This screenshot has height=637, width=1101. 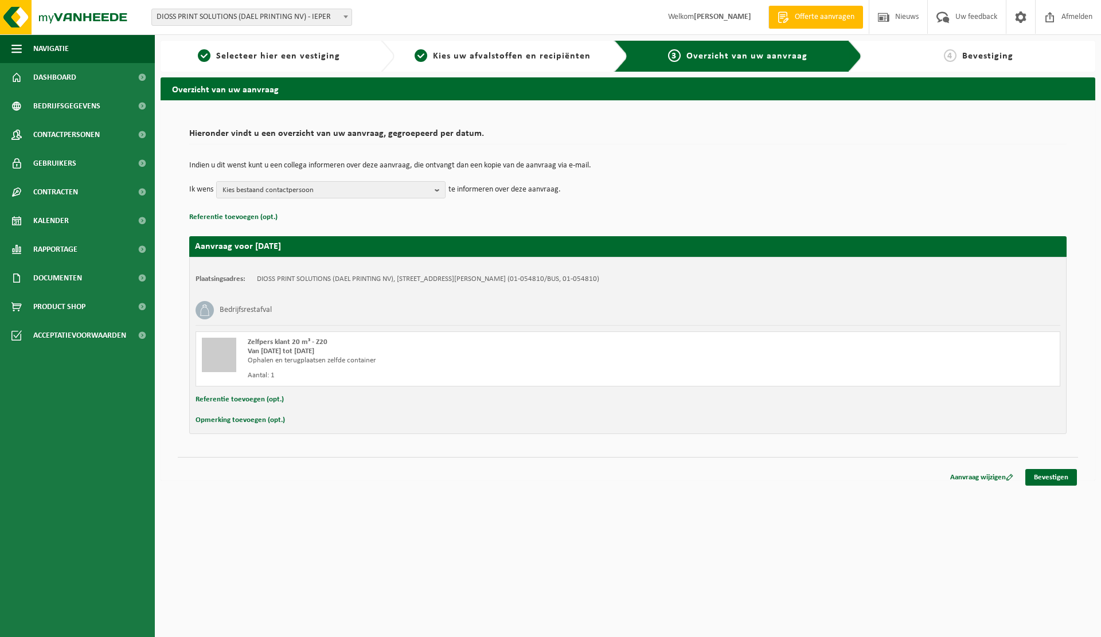 I want to click on span: Bedrijfsgegevens, so click(x=67, y=106).